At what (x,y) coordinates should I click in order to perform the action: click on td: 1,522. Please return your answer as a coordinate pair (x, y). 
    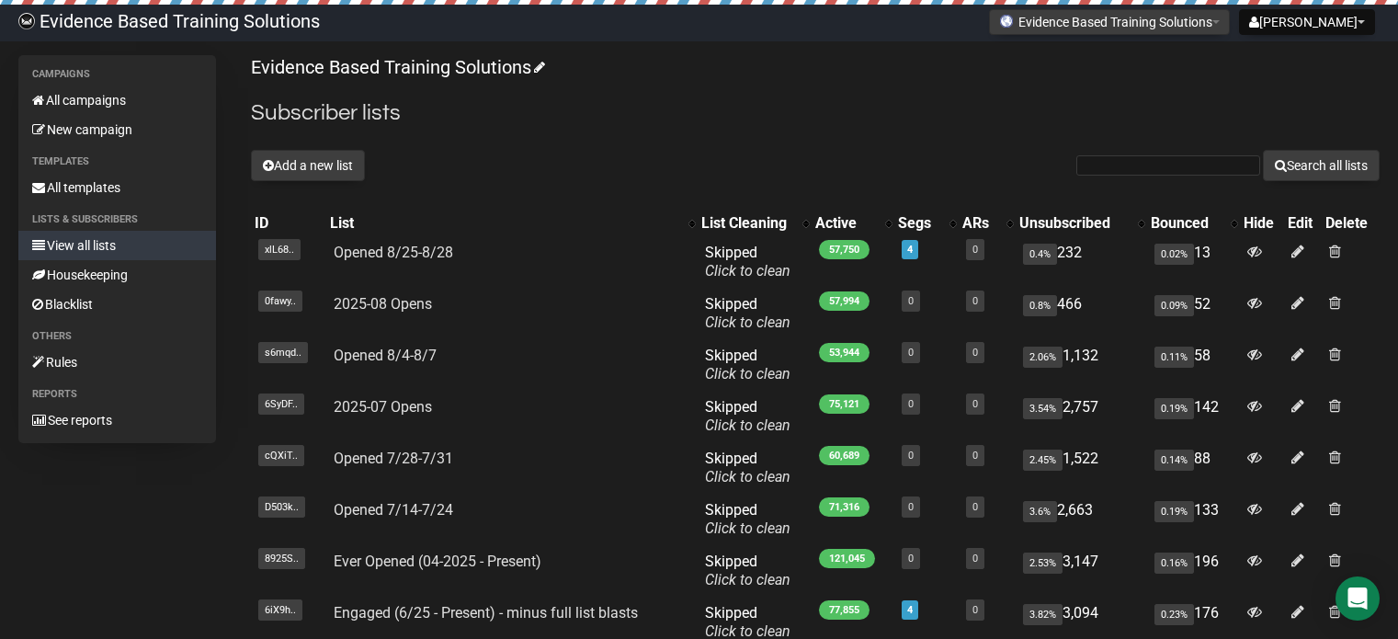
    Looking at the image, I should click on (1081, 468).